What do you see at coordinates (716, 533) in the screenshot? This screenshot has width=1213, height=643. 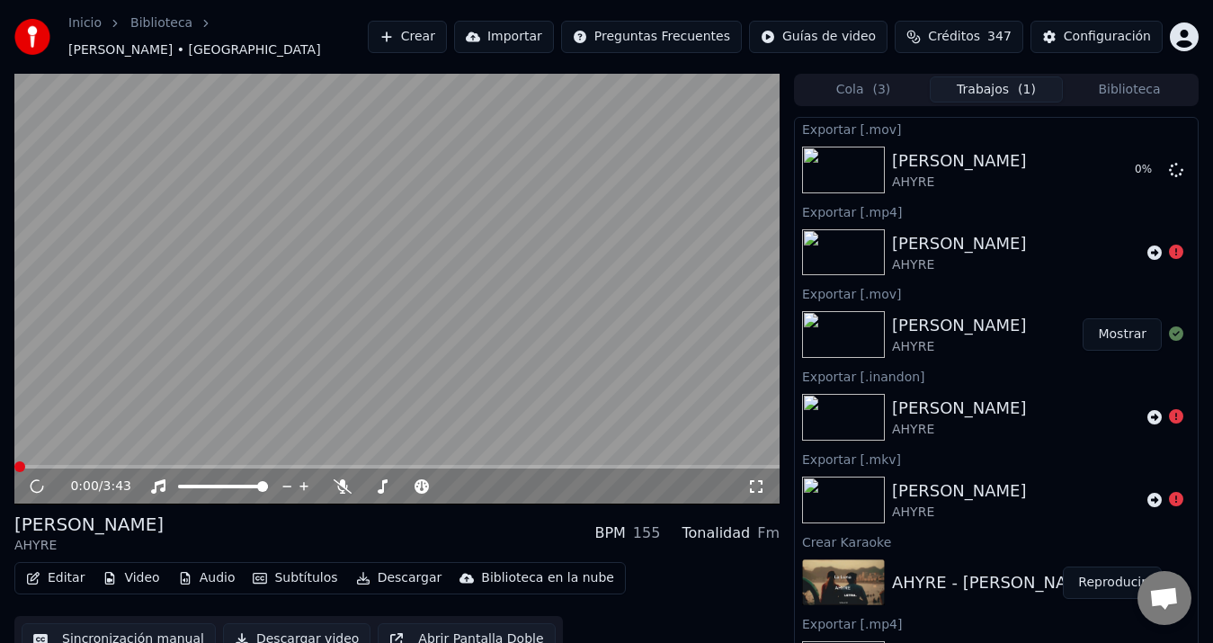 I see `div: Tonalidad` at bounding box center [716, 533].